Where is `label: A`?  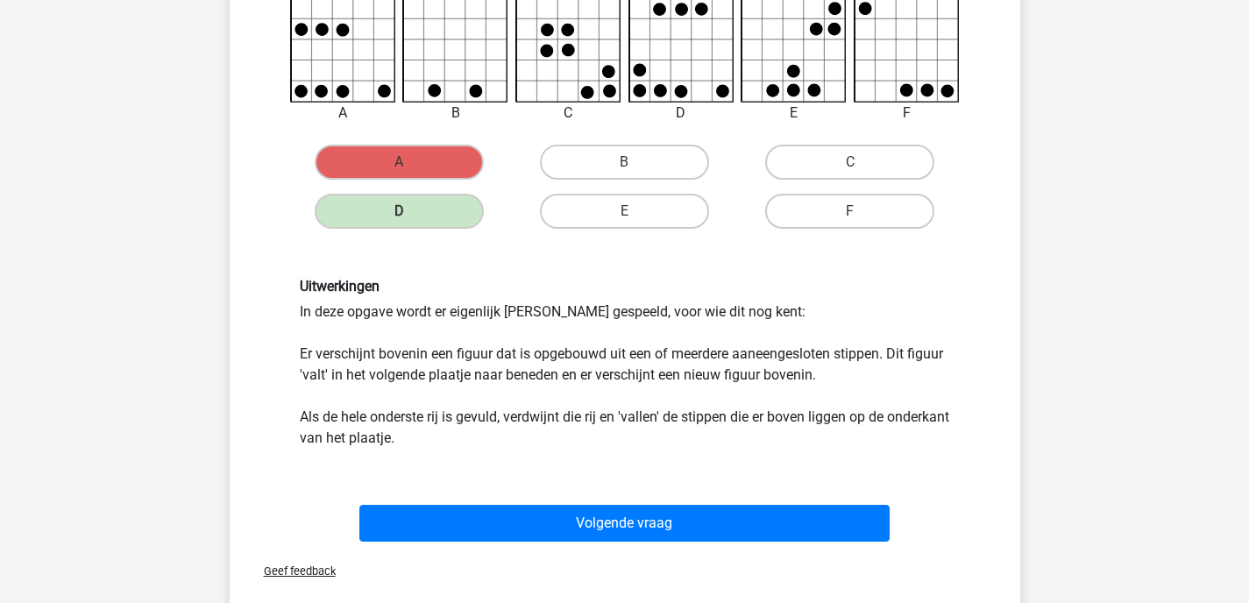
label: A is located at coordinates (399, 162).